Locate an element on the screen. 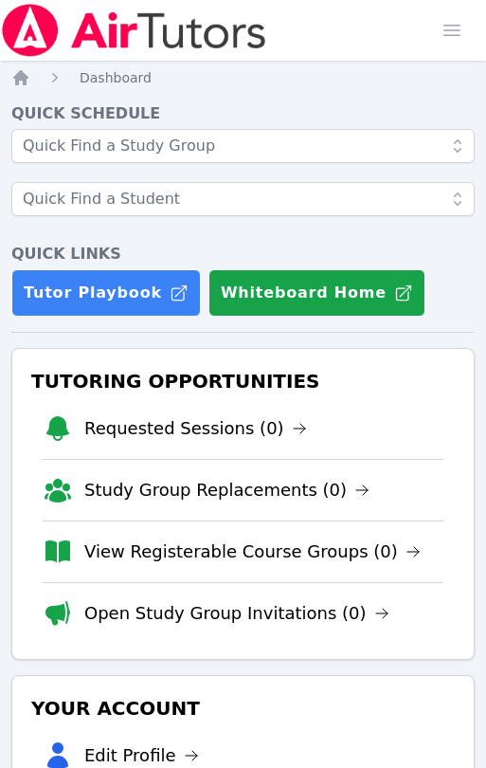 This screenshot has width=486, height=768. h4: Quick Links is located at coordinates (243, 254).